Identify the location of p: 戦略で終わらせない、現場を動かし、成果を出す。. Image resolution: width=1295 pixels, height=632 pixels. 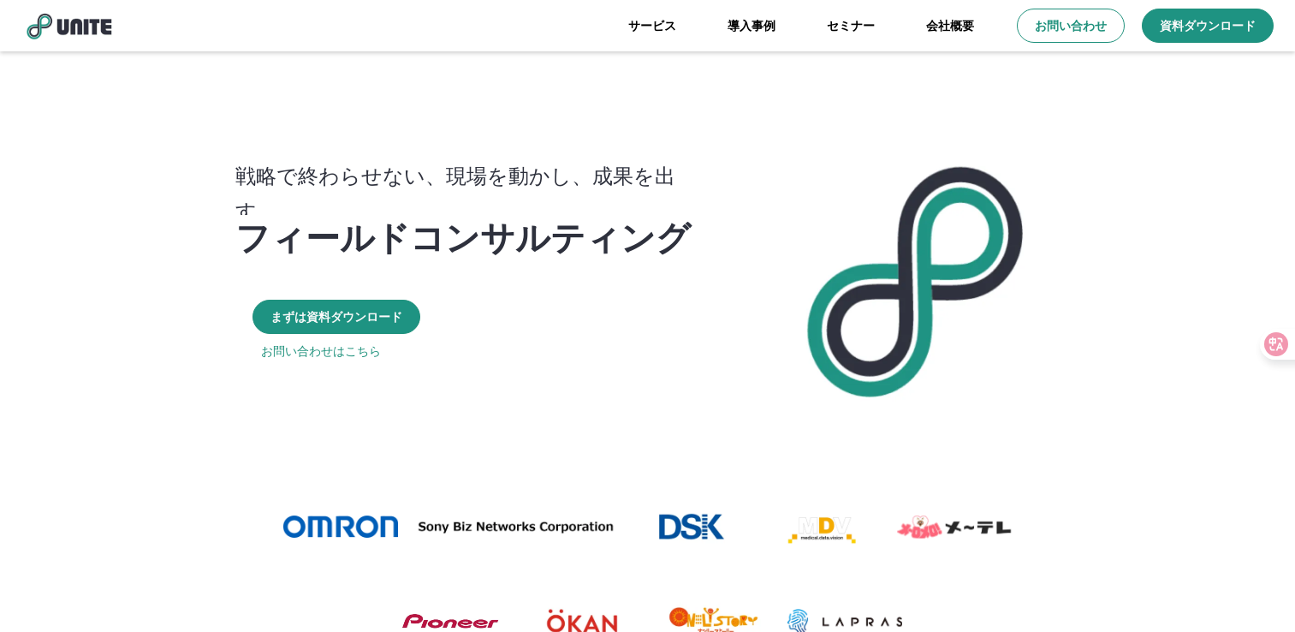
(472, 193).